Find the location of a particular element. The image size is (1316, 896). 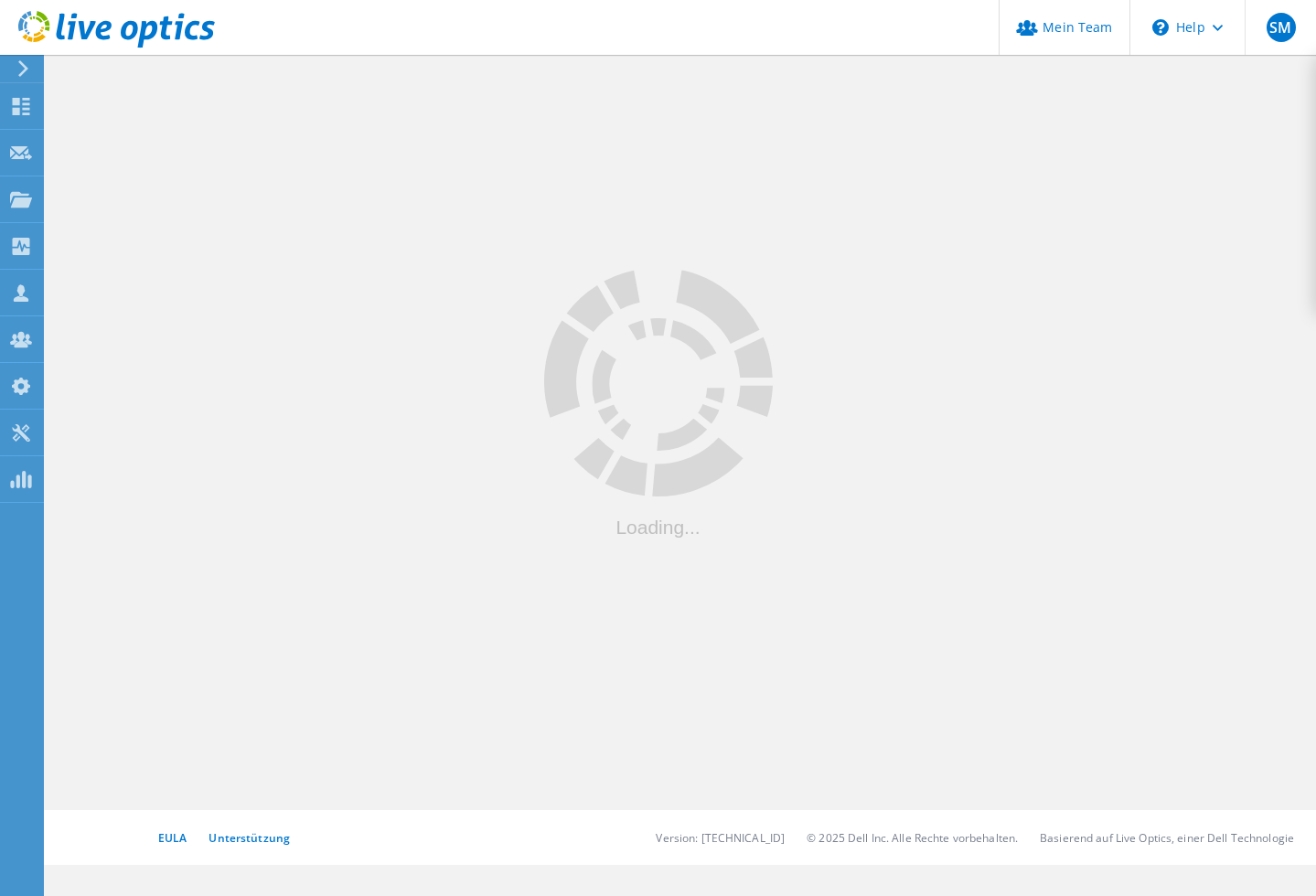

svg: \n is located at coordinates (1160, 27).